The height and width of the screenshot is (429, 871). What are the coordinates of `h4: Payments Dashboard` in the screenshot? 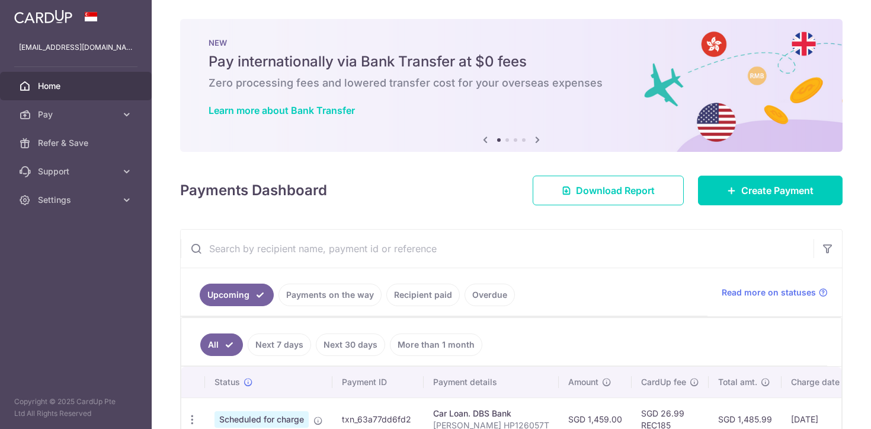 It's located at (254, 190).